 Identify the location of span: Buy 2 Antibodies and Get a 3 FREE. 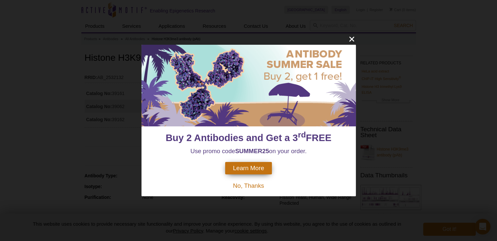
(248, 138).